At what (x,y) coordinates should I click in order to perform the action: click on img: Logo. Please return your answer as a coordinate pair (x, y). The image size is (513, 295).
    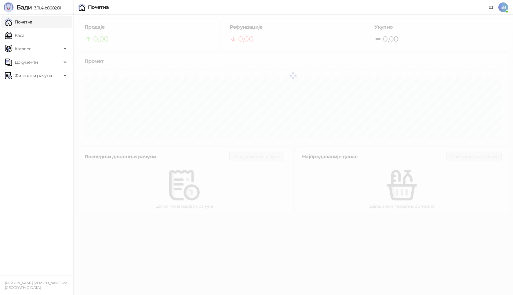
    Looking at the image, I should click on (9, 7).